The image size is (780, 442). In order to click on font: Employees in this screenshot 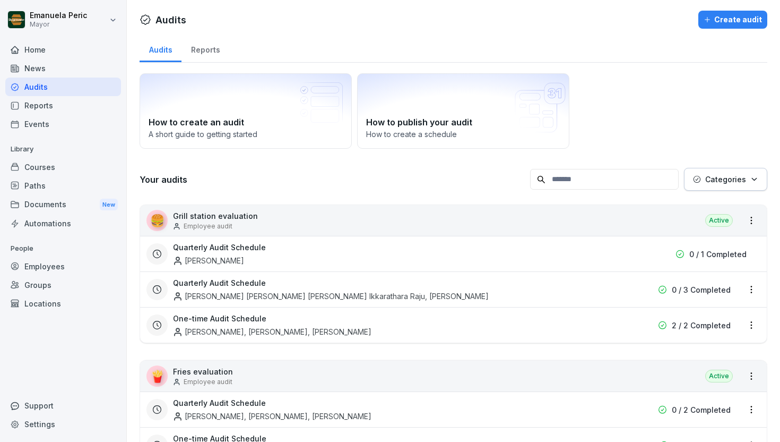, I will do `click(45, 266)`.